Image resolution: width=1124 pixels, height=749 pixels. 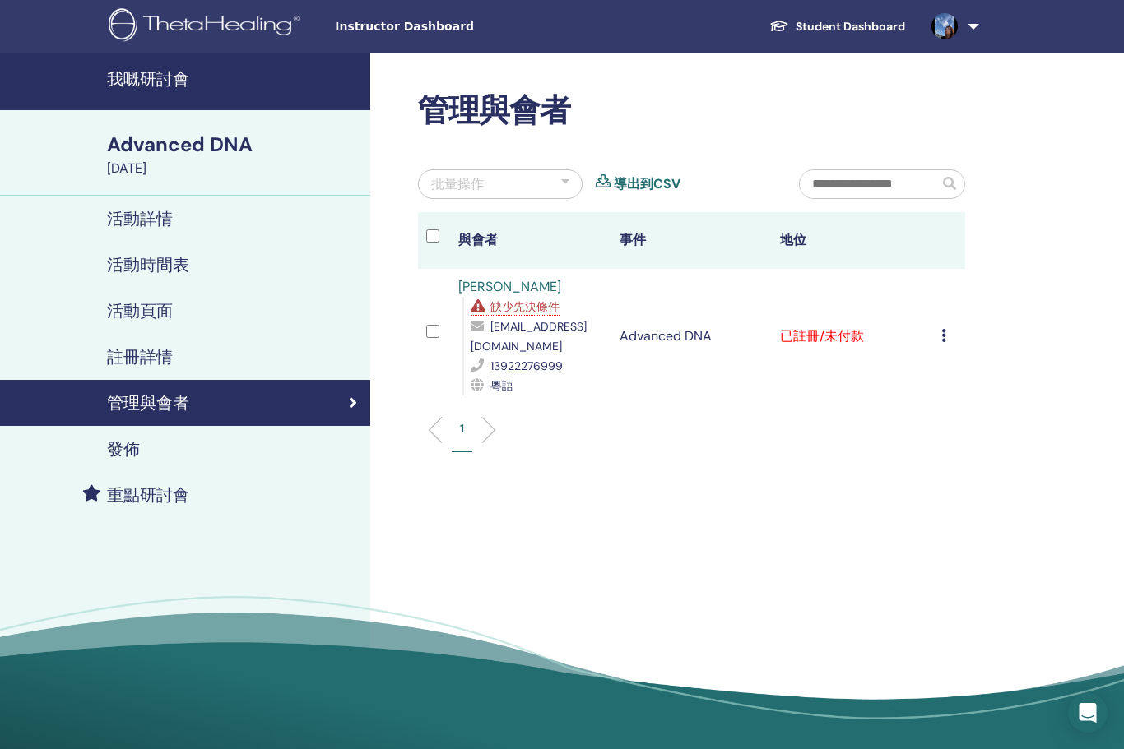 I want to click on a: Student Dashboard, so click(x=837, y=26).